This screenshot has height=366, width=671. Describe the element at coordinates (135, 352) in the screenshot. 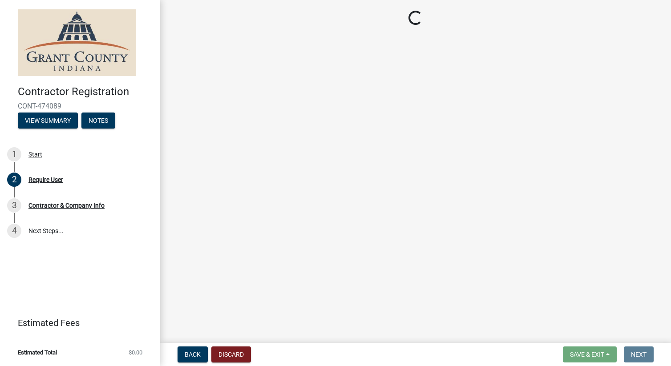

I see `span: $0.00` at that location.